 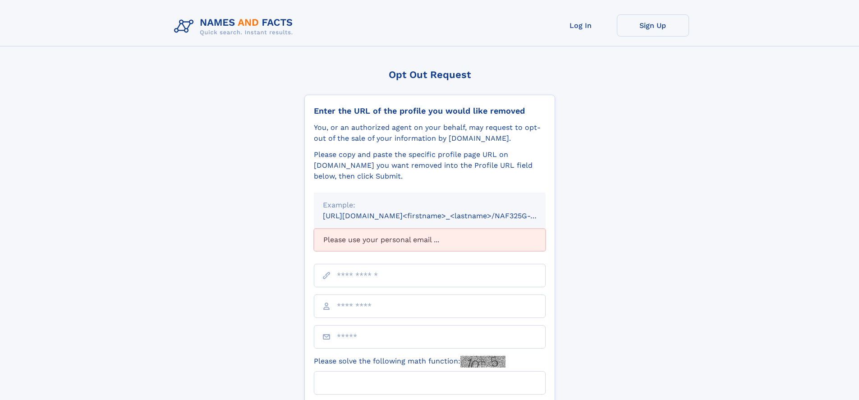 What do you see at coordinates (581, 25) in the screenshot?
I see `a: Log In` at bounding box center [581, 25].